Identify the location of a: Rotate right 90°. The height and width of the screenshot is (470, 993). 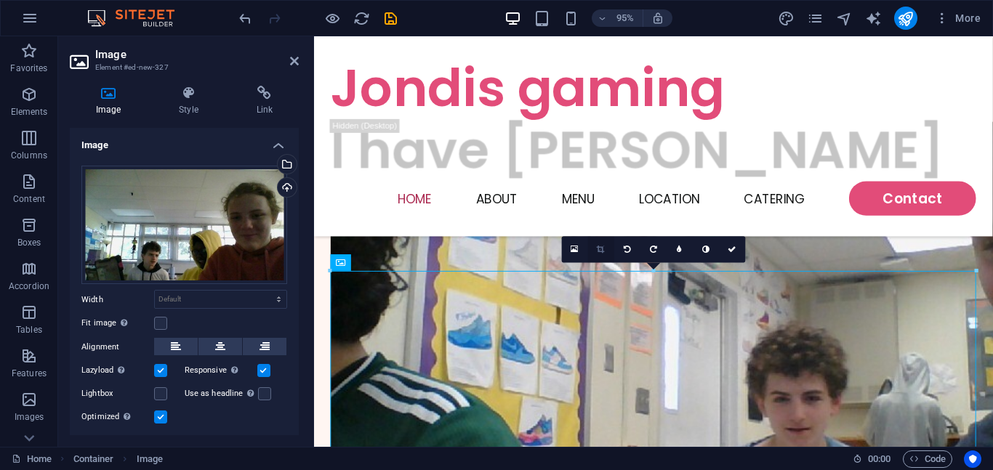
(654, 250).